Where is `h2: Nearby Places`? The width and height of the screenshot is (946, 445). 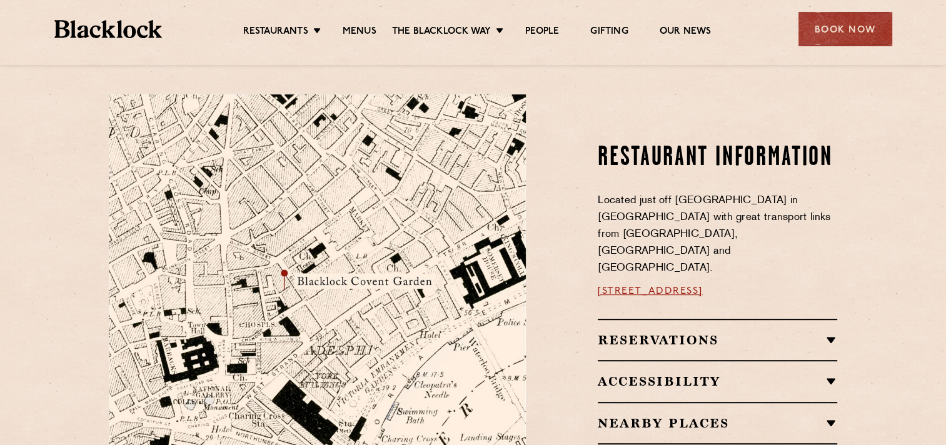 h2: Nearby Places is located at coordinates (717, 423).